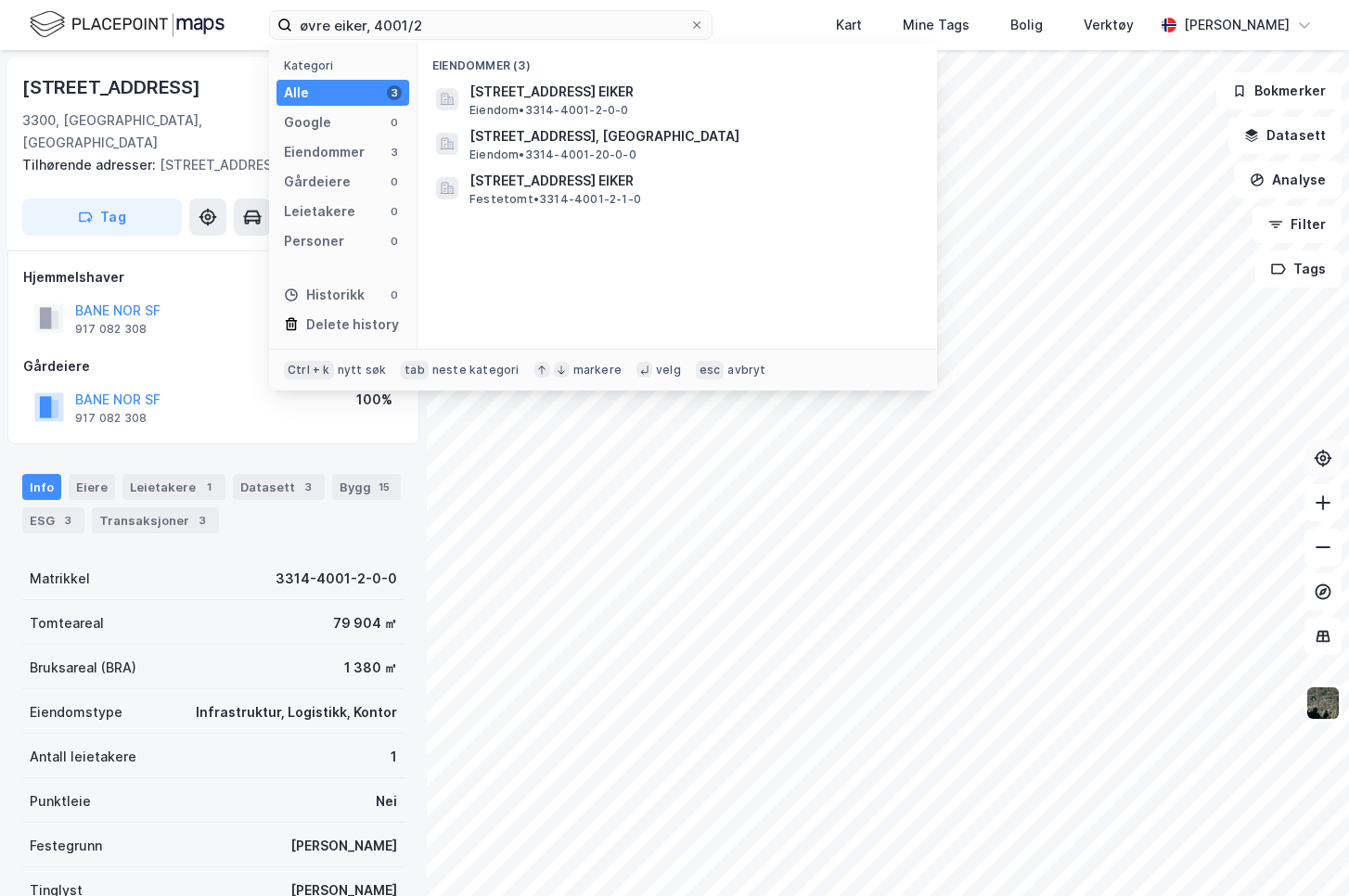 This screenshot has height=896, width=1349. I want to click on div: Datasett, so click(278, 486).